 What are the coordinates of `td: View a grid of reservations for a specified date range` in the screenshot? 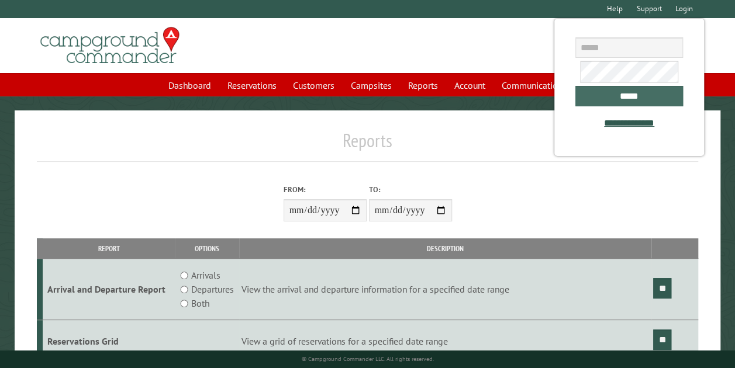 It's located at (445, 341).